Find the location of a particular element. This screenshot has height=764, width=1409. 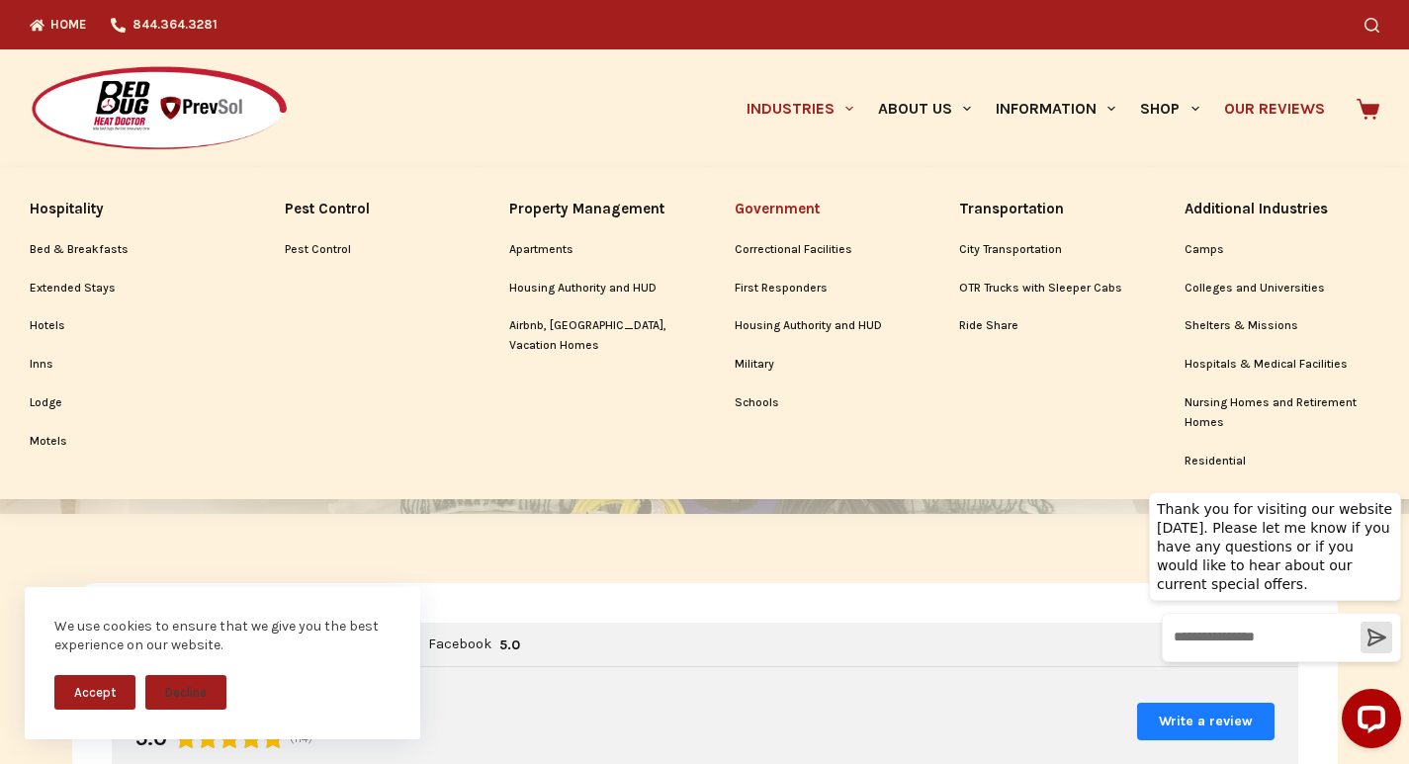

a: Apartments is located at coordinates (591, 250).